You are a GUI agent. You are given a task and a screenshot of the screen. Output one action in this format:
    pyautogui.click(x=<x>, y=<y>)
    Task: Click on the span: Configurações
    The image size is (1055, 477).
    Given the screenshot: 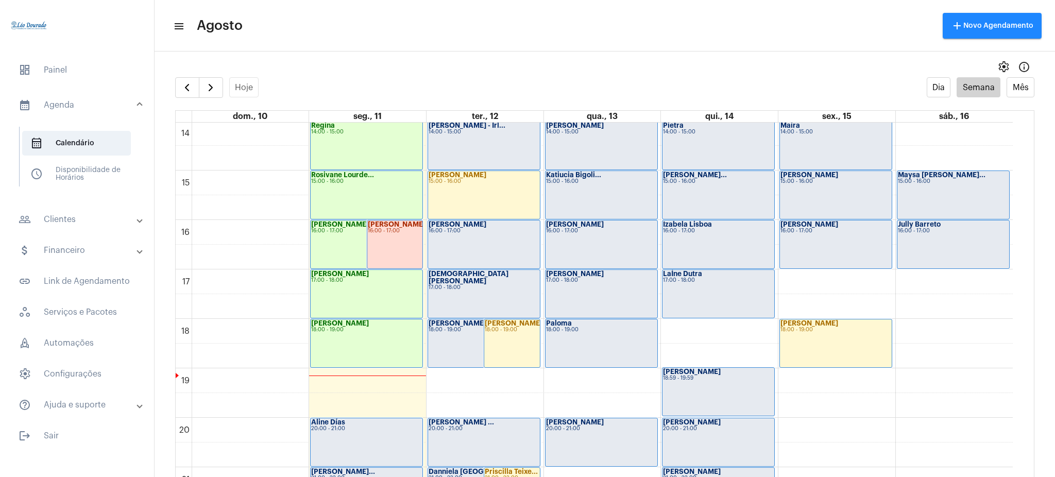 What is the action you would take?
    pyautogui.click(x=77, y=374)
    